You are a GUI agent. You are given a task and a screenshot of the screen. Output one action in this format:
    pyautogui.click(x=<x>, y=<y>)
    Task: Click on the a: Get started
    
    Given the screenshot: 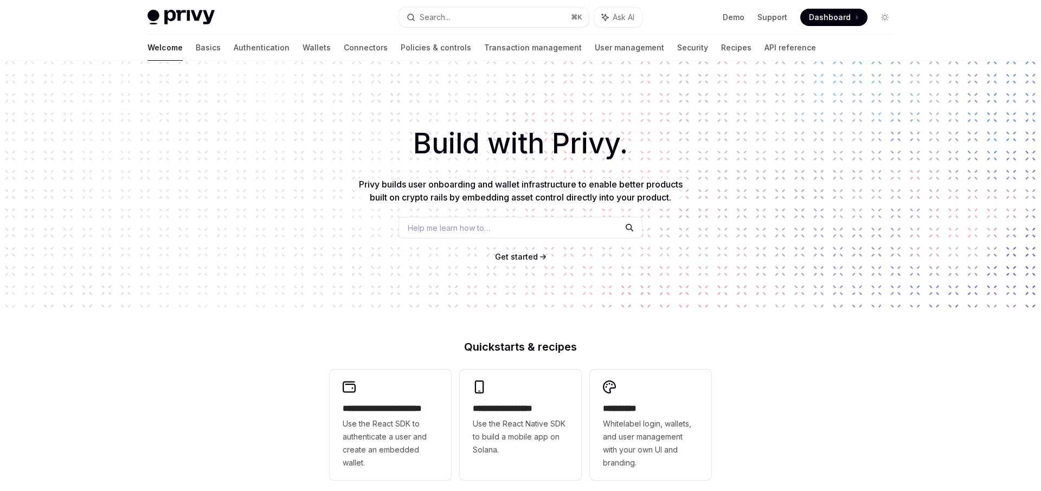 What is the action you would take?
    pyautogui.click(x=516, y=257)
    